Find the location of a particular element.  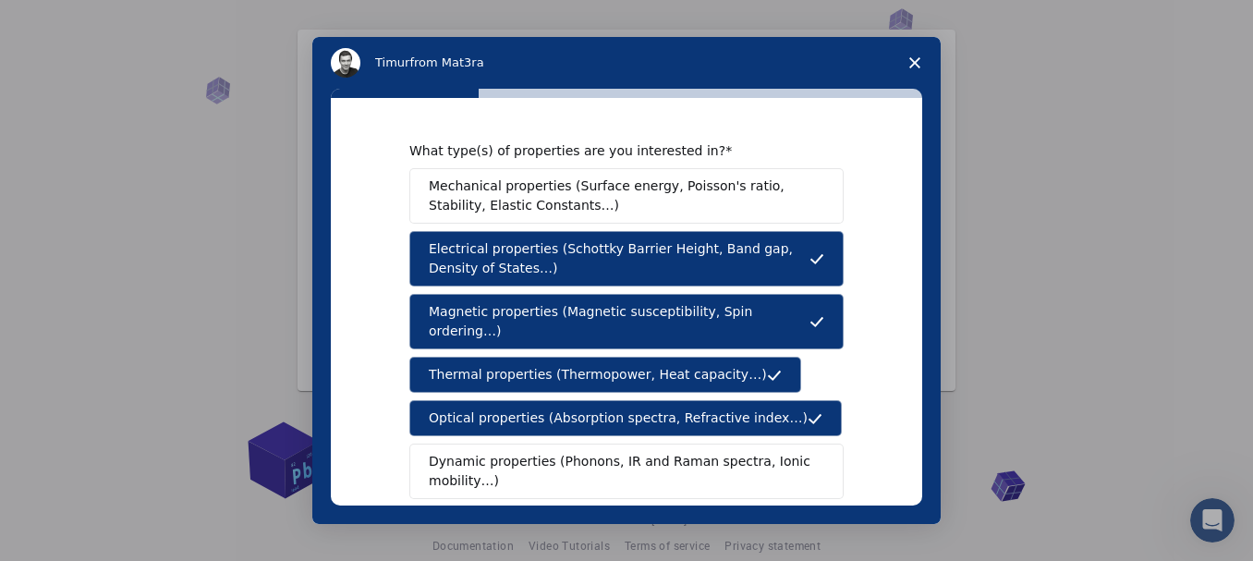

span: Dynamic properties (Phonons, IR and Raman spectra, Ionic mobility…) is located at coordinates (620, 471).